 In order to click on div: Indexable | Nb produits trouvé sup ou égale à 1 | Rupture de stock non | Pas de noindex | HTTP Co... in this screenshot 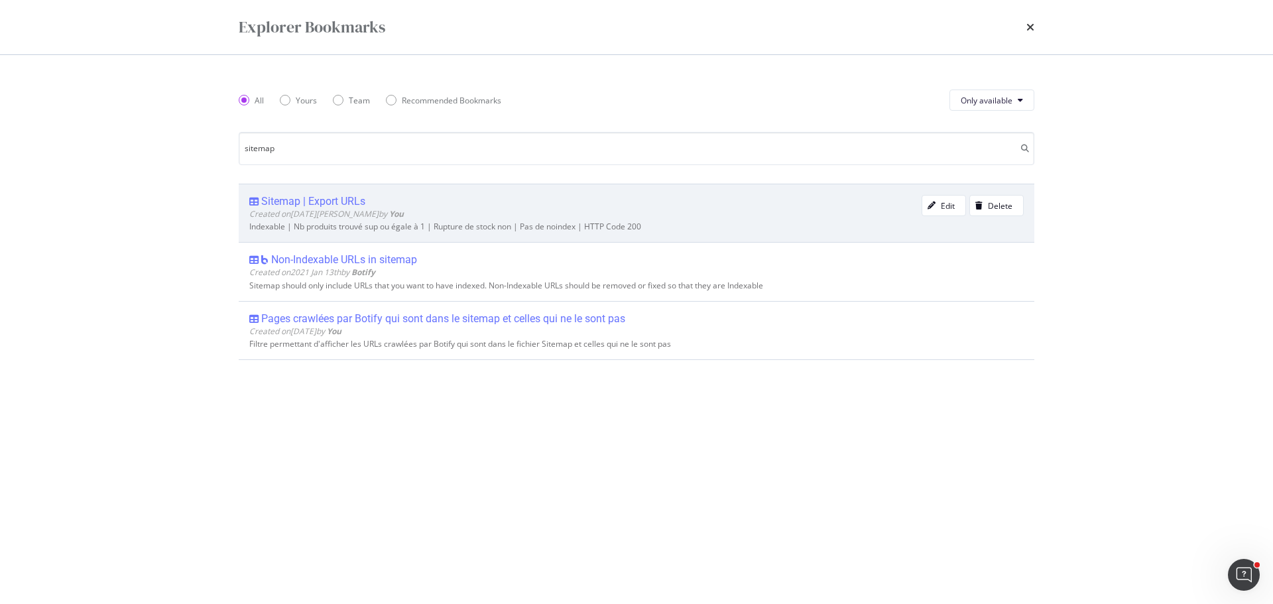, I will do `click(637, 227)`.